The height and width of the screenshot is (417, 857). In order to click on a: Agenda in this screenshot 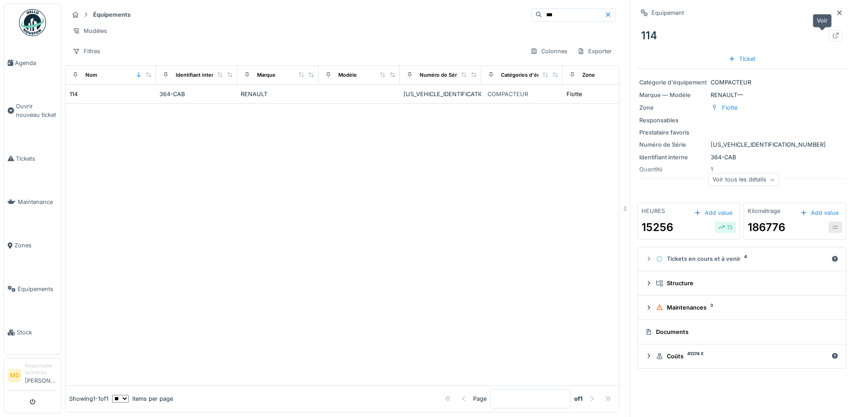, I will do `click(33, 63)`.